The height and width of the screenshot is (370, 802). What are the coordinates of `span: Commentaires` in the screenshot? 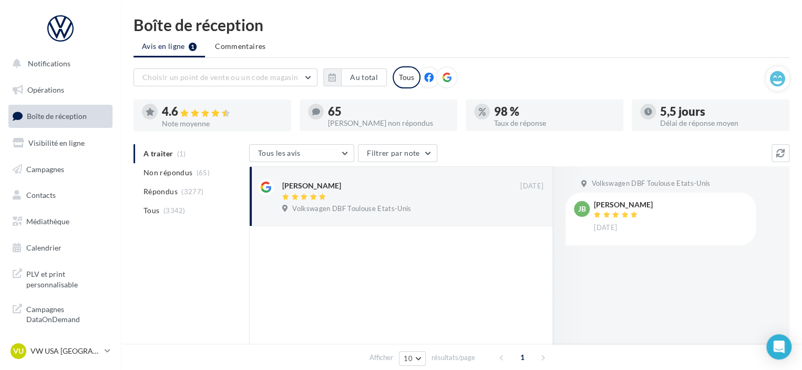 It's located at (240, 46).